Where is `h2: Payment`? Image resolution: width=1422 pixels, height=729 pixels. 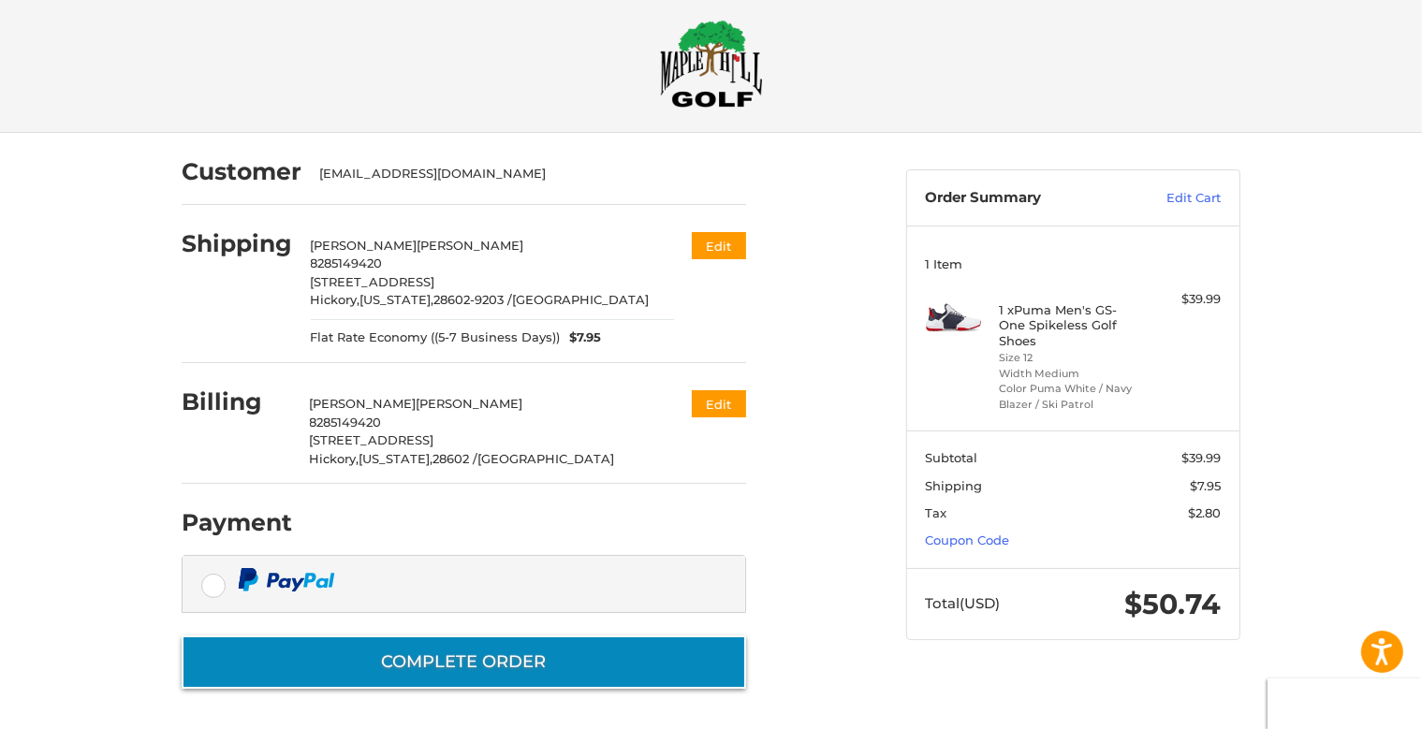 h2: Payment is located at coordinates (237, 522).